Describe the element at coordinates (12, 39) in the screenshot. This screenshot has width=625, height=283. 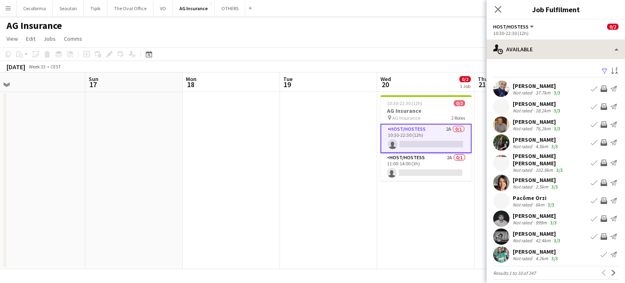
I see `a: View` at that location.